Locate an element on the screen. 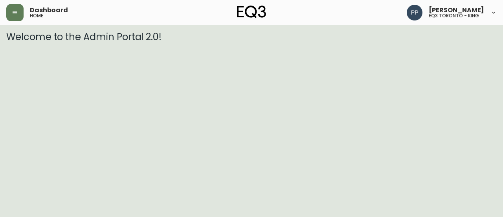  h5: eq3 toronto - king is located at coordinates (454, 16).